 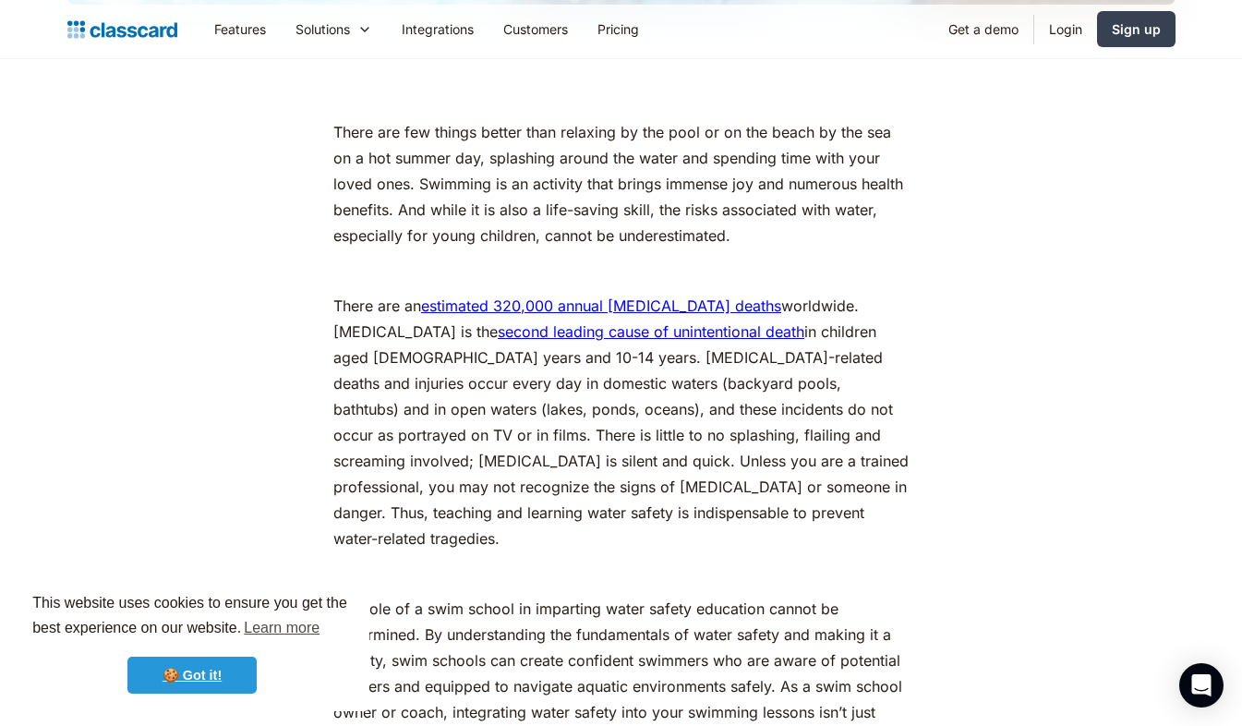 I want to click on span: This website uses cookies to ensure you get the best experience on our website., so click(x=192, y=617).